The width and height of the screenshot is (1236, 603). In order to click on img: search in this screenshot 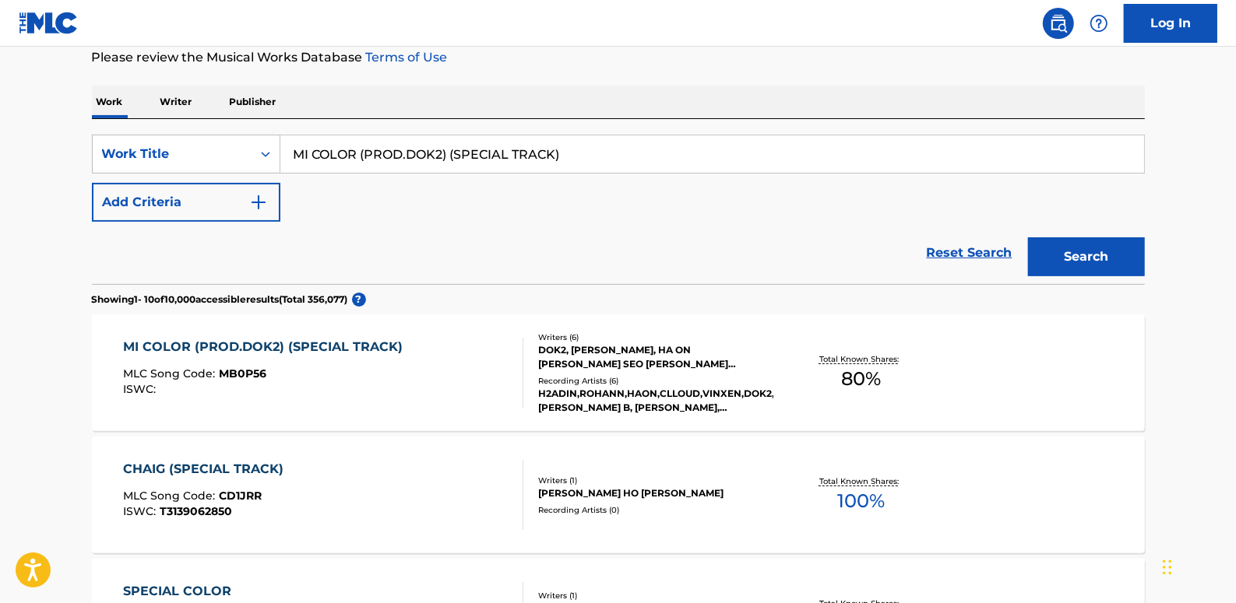, I will do `click(1058, 23)`.